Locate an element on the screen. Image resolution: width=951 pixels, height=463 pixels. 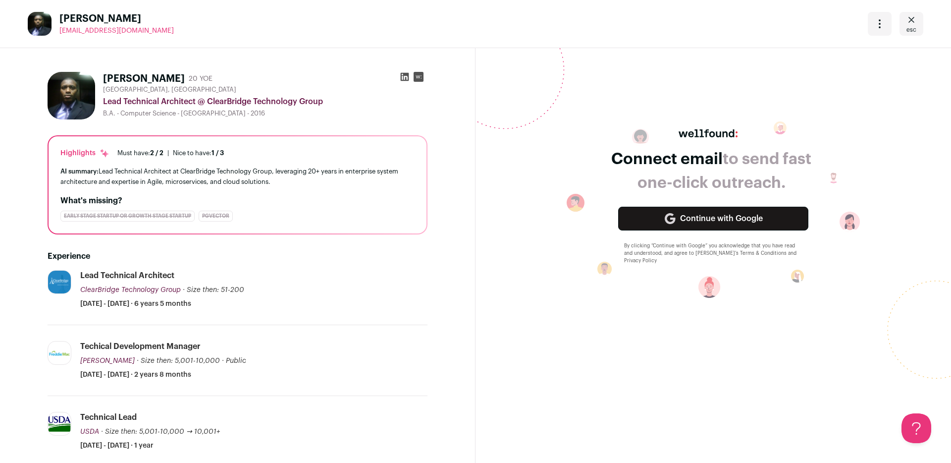
span: USDA is located at coordinates (90, 431).